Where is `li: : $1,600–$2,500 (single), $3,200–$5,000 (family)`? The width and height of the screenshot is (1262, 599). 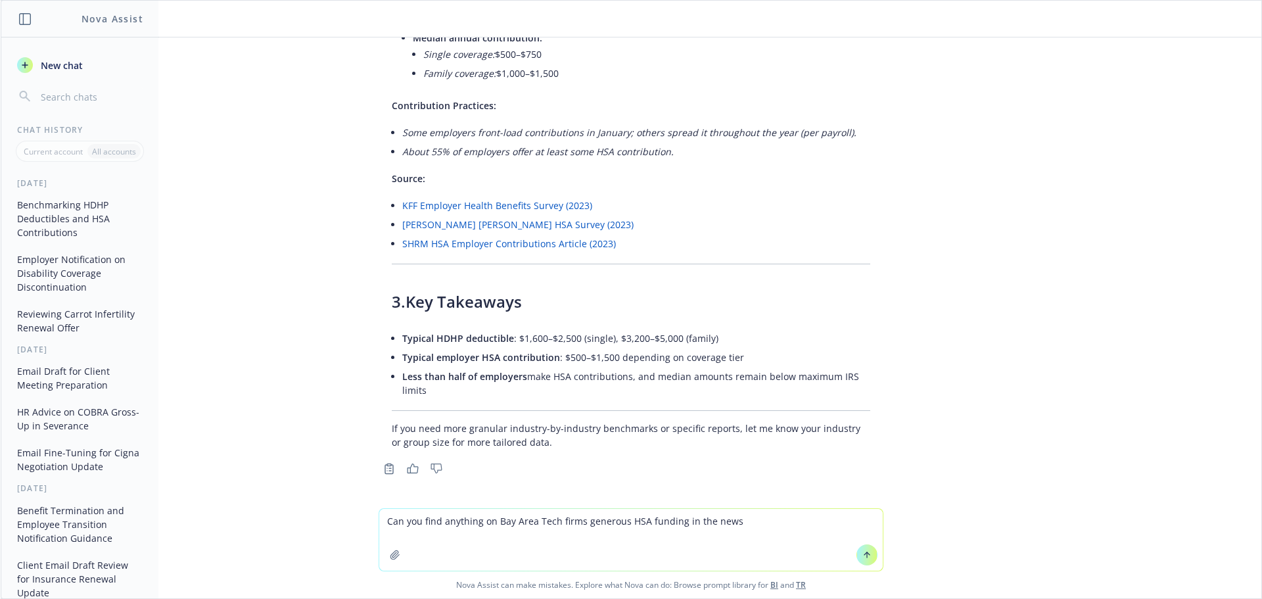 li: : $1,600–$2,500 (single), $3,200–$5,000 (family) is located at coordinates (636, 338).